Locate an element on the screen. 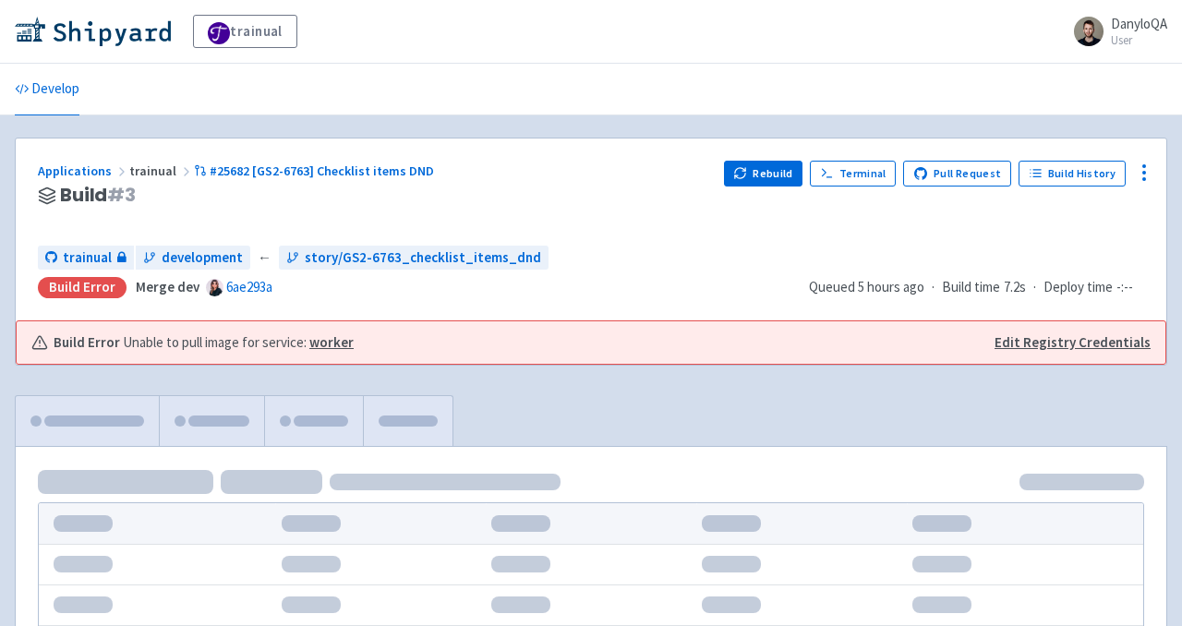 The width and height of the screenshot is (1182, 626). button: Rebuild is located at coordinates (764, 174).